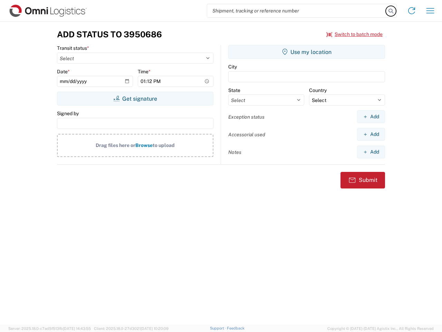 This screenshot has height=332, width=442. I want to click on label: Notes, so click(235, 152).